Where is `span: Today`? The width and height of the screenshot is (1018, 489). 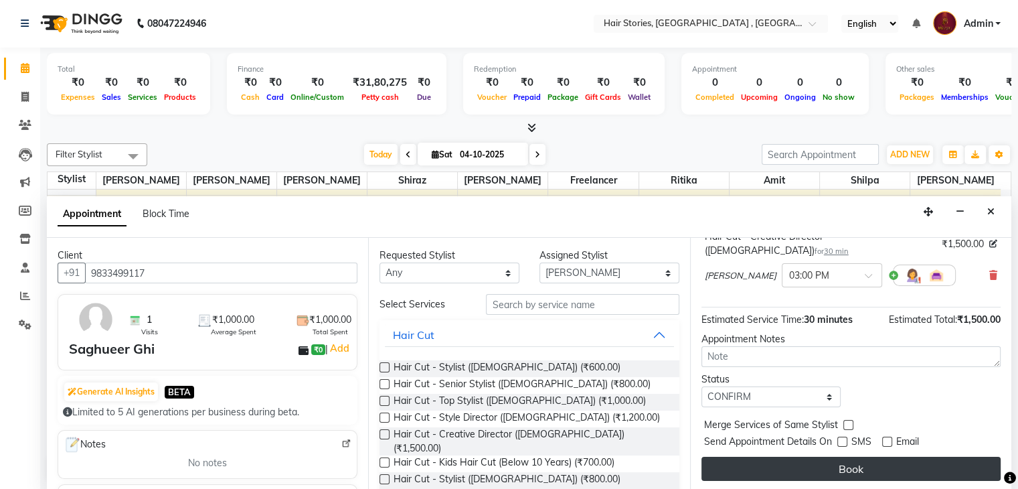
span: Today is located at coordinates (381, 154).